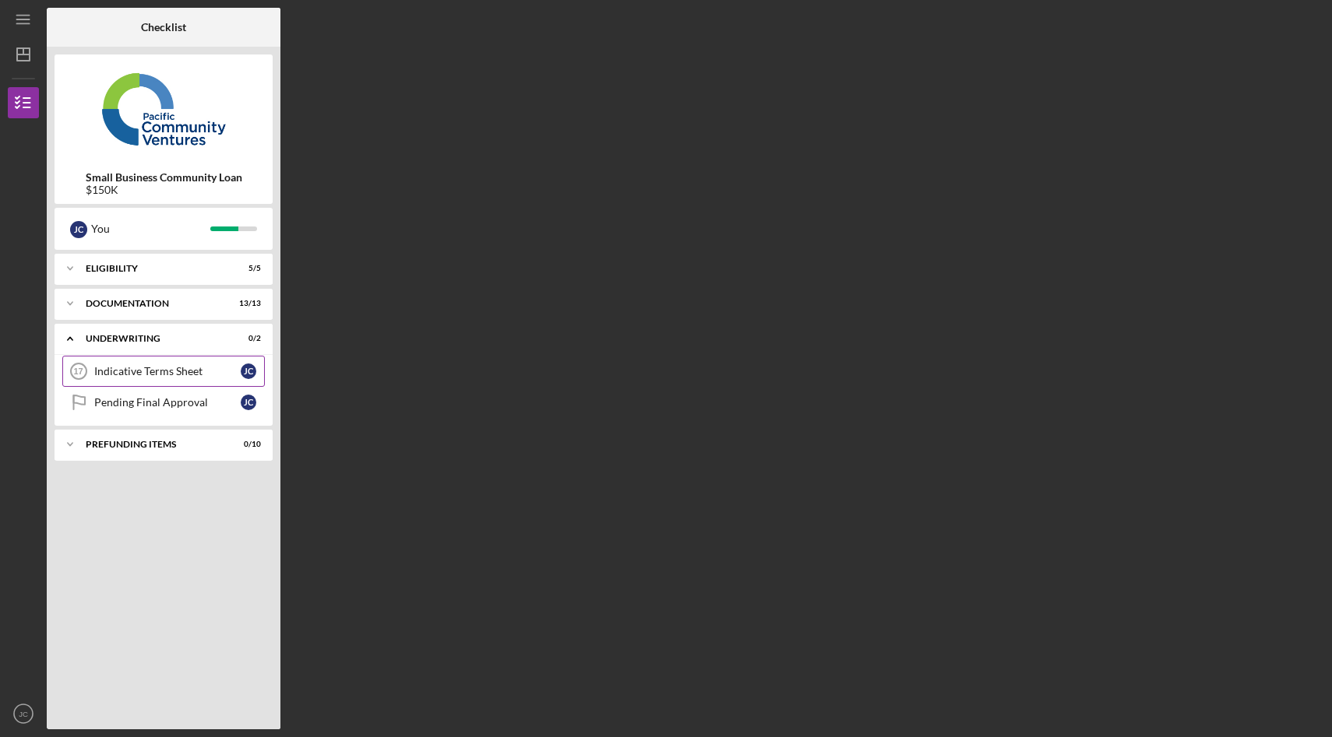  Describe the element at coordinates (153, 339) in the screenshot. I see `div: Underwriting` at that location.